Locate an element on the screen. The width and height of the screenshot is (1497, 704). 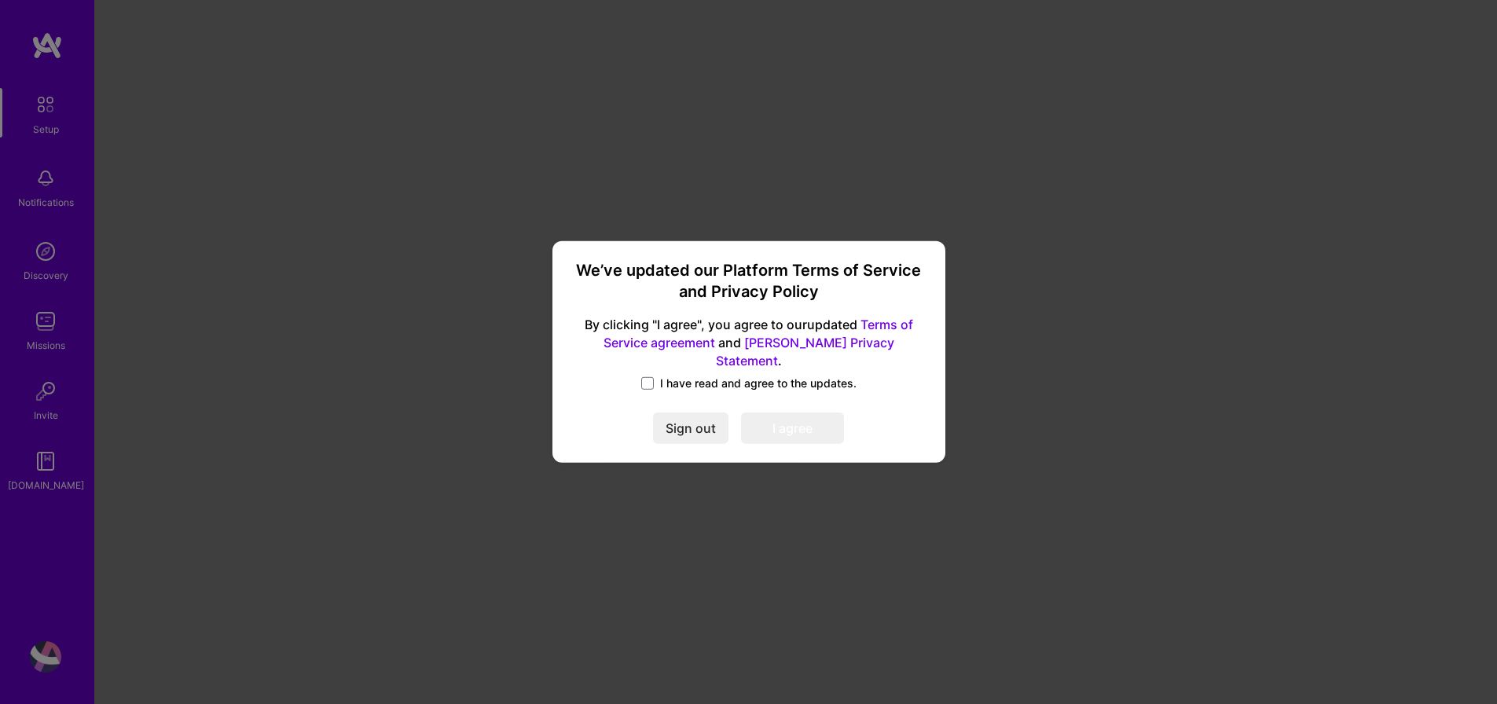
button: Sign out is located at coordinates (691, 428).